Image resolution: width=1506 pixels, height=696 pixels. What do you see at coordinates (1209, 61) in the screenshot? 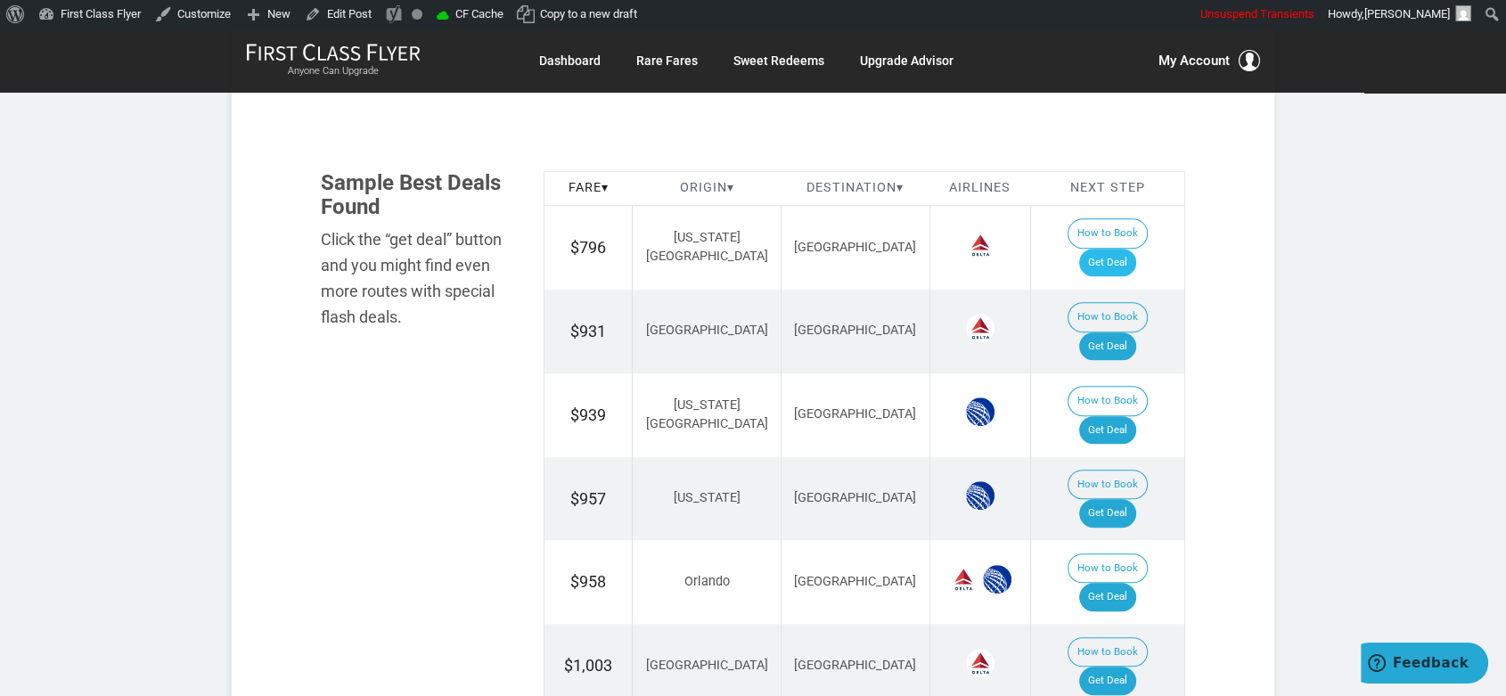
I see `button: My Account` at bounding box center [1209, 61].